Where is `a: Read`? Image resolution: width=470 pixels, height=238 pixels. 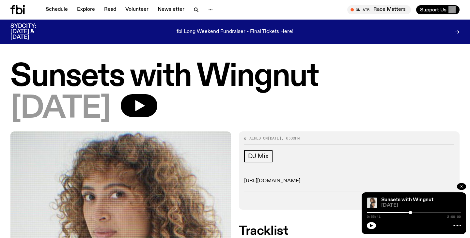 a: Read is located at coordinates (110, 10).